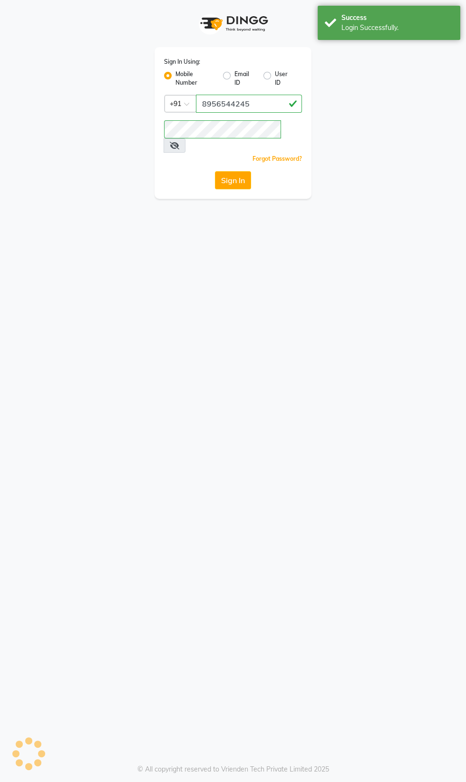  What do you see at coordinates (277, 158) in the screenshot?
I see `a: Forgot Password?` at bounding box center [277, 158].